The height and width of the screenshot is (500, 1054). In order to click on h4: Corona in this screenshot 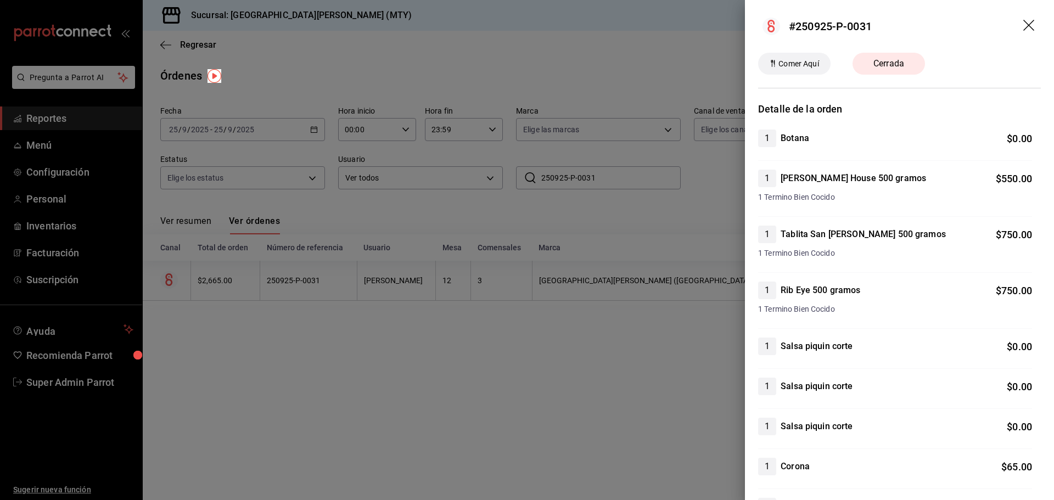, I will do `click(795, 466)`.